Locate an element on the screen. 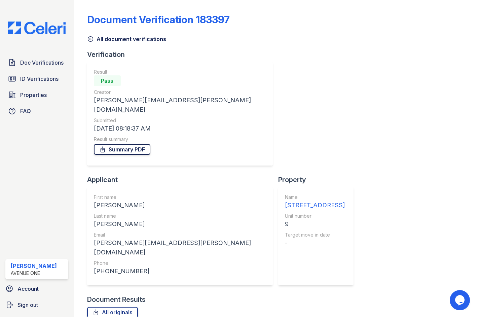 This screenshot has width=478, height=317. a: Summary PDF is located at coordinates (122, 149).